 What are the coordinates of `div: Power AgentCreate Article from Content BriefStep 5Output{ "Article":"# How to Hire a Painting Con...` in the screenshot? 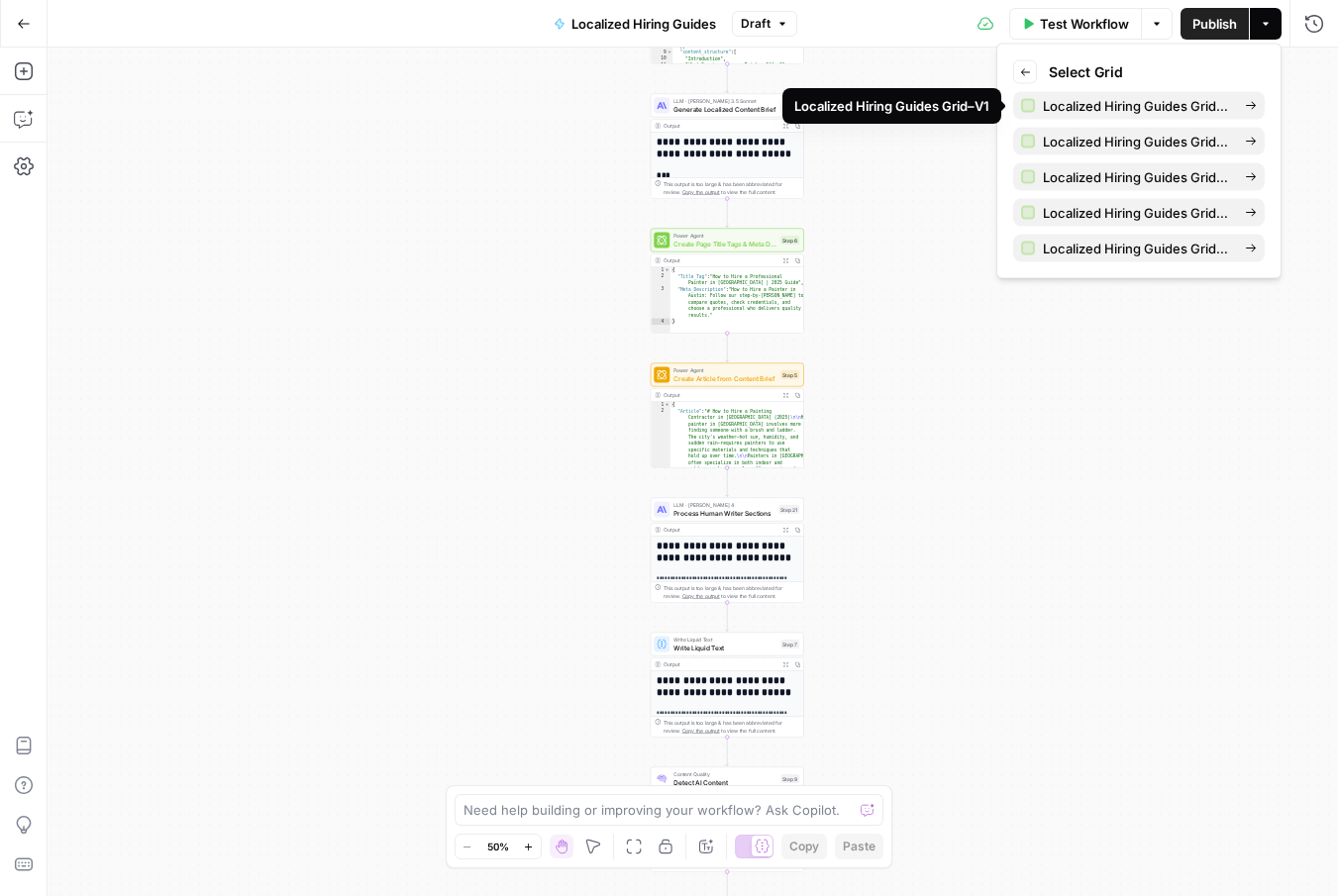 It's located at (727, 416).